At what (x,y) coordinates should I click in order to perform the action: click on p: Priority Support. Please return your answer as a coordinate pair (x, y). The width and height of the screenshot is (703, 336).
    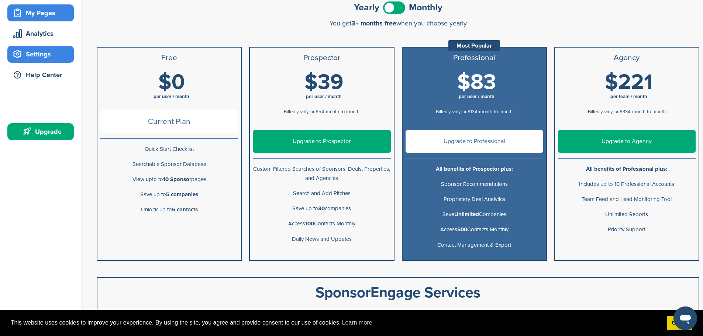
    Looking at the image, I should click on (626, 229).